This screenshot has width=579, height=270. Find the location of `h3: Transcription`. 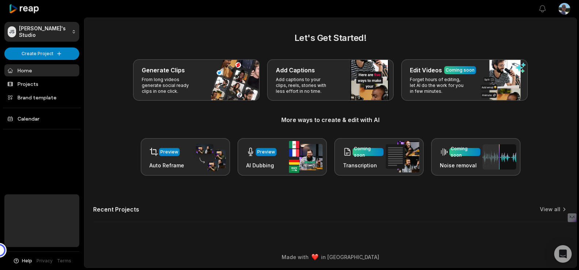

h3: Transcription is located at coordinates (363, 165).